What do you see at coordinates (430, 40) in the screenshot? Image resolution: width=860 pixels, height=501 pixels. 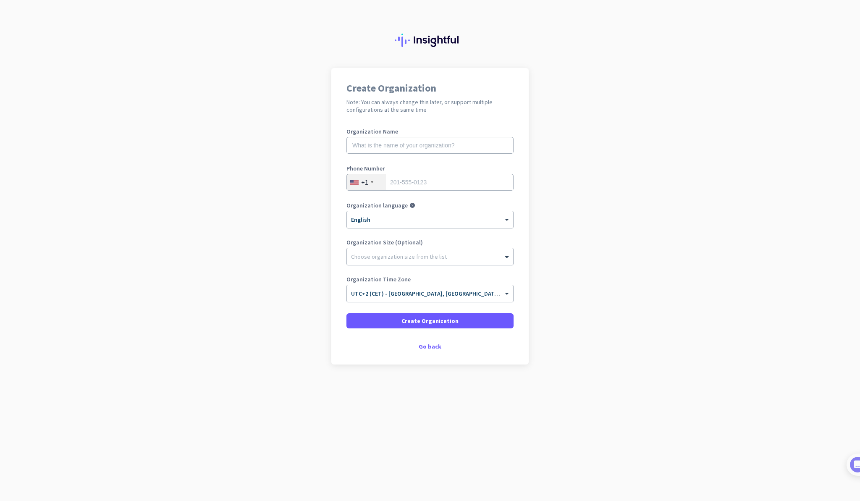 I see `img: Insightful` at bounding box center [430, 40].